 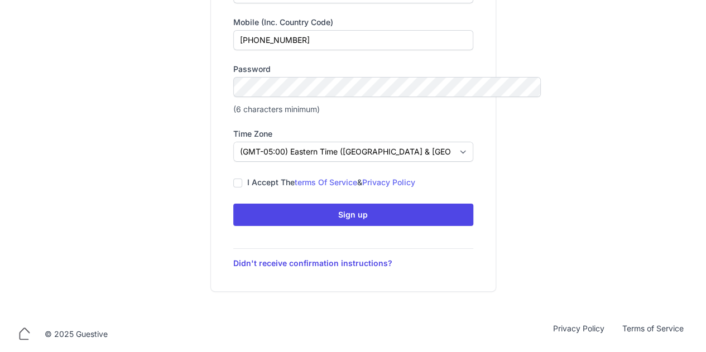 What do you see at coordinates (653, 334) in the screenshot?
I see `a: Terms of Service` at bounding box center [653, 334].